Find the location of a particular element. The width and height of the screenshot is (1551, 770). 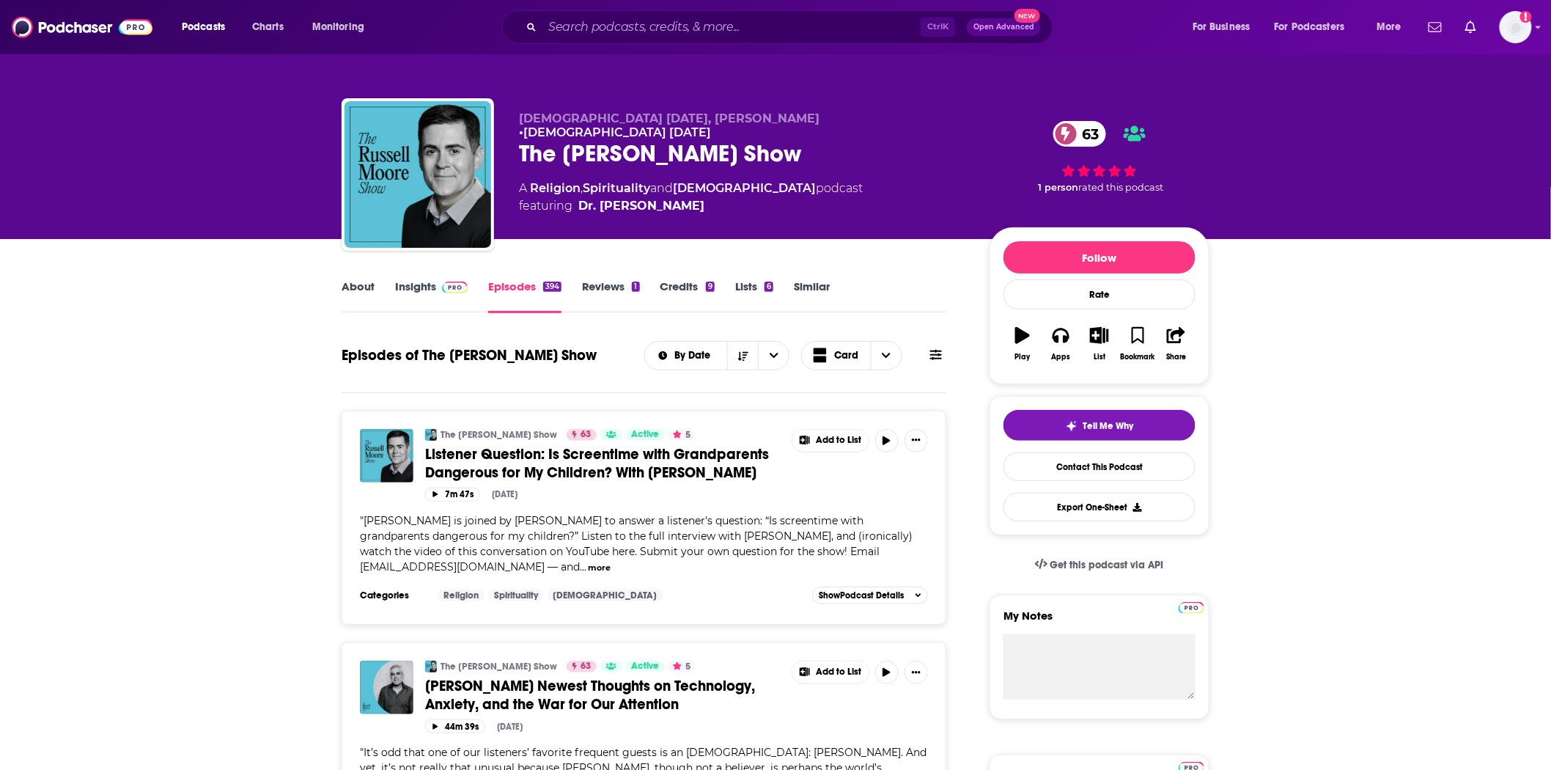

button: more is located at coordinates (599, 567).